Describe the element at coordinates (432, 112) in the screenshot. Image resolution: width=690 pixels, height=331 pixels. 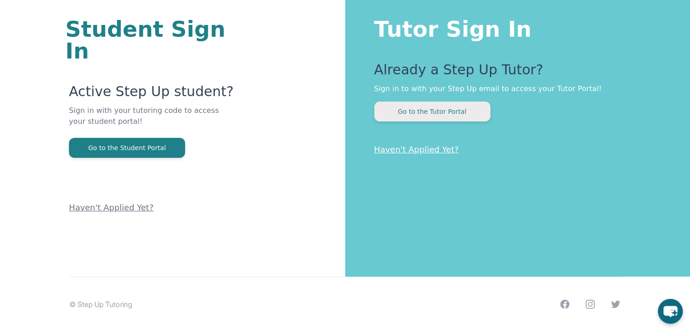
I see `button: Go to the Tutor Portal` at that location.